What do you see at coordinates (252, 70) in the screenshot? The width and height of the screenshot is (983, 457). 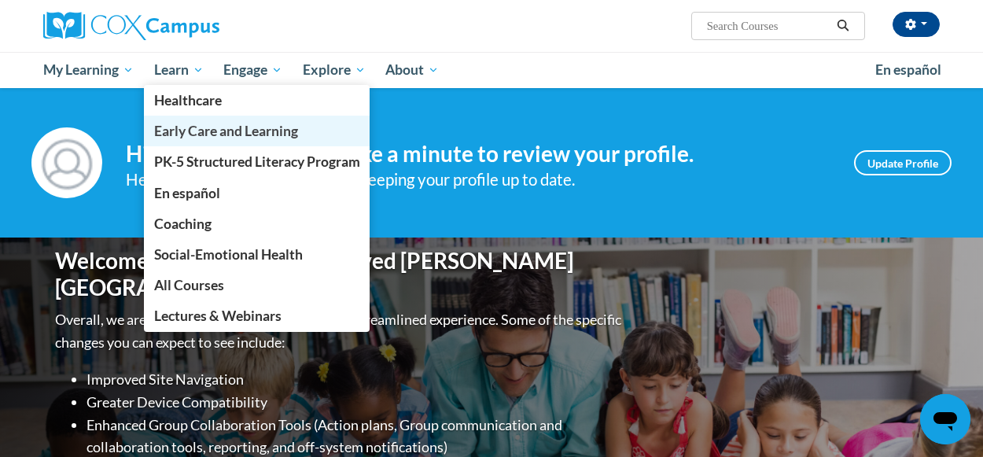 I see `span: Engage` at bounding box center [252, 70].